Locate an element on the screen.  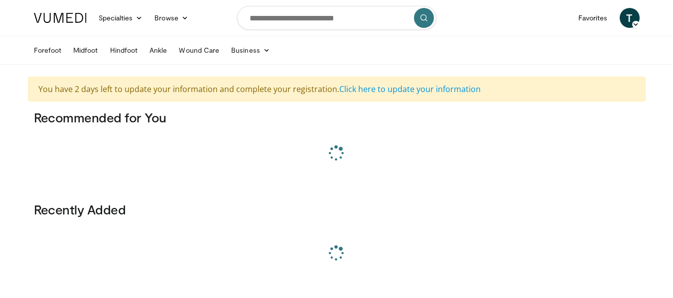
div: You have 2 days left to update your information and complete your registration. is located at coordinates (337, 89).